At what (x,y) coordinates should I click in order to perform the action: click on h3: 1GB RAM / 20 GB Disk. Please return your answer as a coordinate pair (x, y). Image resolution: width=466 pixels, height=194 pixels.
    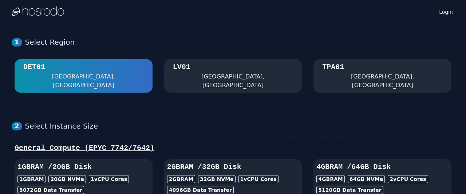
    Looking at the image, I should click on (83, 167).